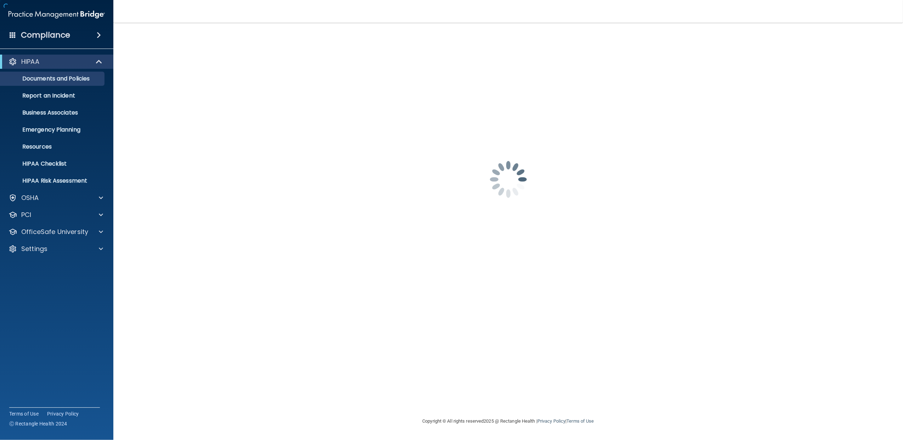 The height and width of the screenshot is (440, 903). What do you see at coordinates (30, 62) in the screenshot?
I see `p: HIPAA` at bounding box center [30, 62].